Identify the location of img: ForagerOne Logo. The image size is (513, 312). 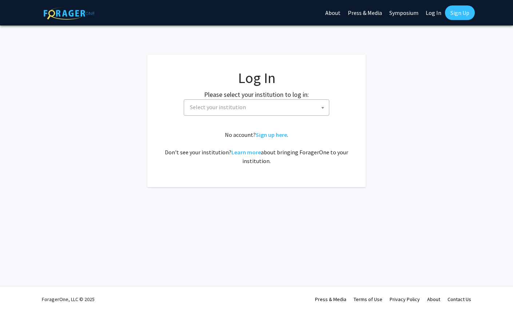
(69, 13).